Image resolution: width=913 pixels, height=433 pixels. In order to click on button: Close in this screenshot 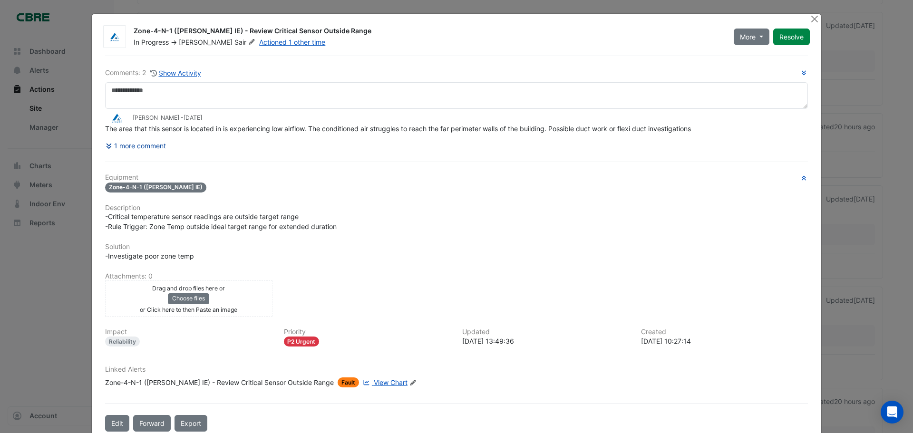, I will do `click(814, 19)`.